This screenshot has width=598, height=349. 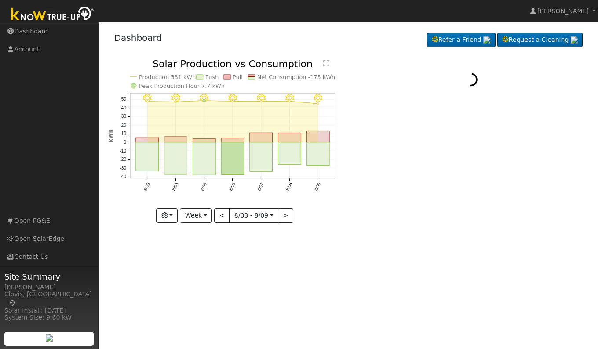 What do you see at coordinates (49, 277) in the screenshot?
I see `span: Site Summary` at bounding box center [49, 277].